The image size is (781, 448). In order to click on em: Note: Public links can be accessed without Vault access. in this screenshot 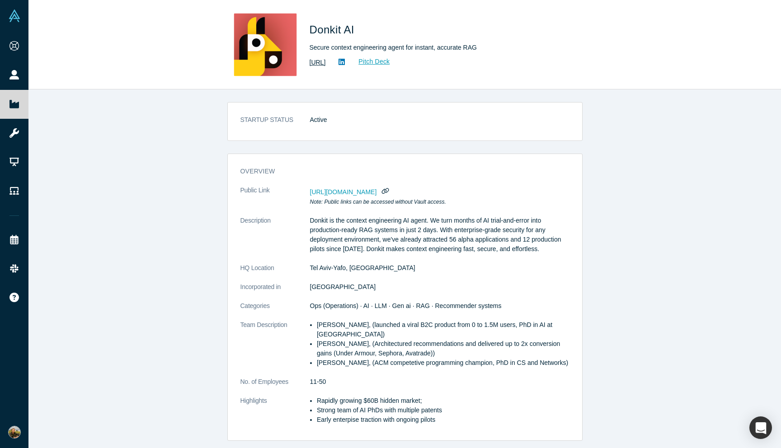, I will do `click(378, 202)`.